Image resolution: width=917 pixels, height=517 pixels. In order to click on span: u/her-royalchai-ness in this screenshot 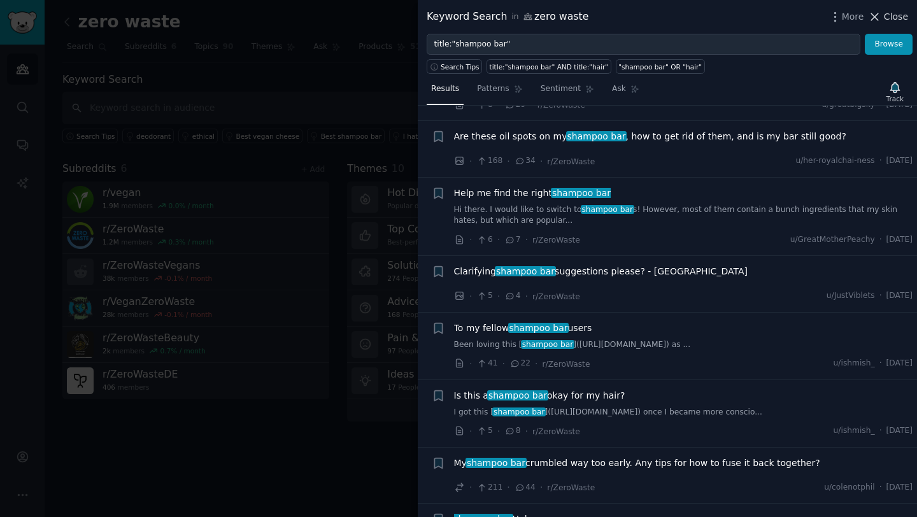, I will do `click(835, 161)`.